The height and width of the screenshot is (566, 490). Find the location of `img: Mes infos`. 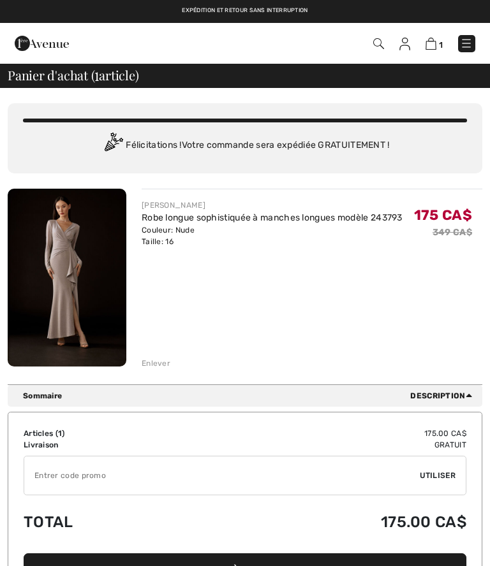

img: Mes infos is located at coordinates (404, 44).